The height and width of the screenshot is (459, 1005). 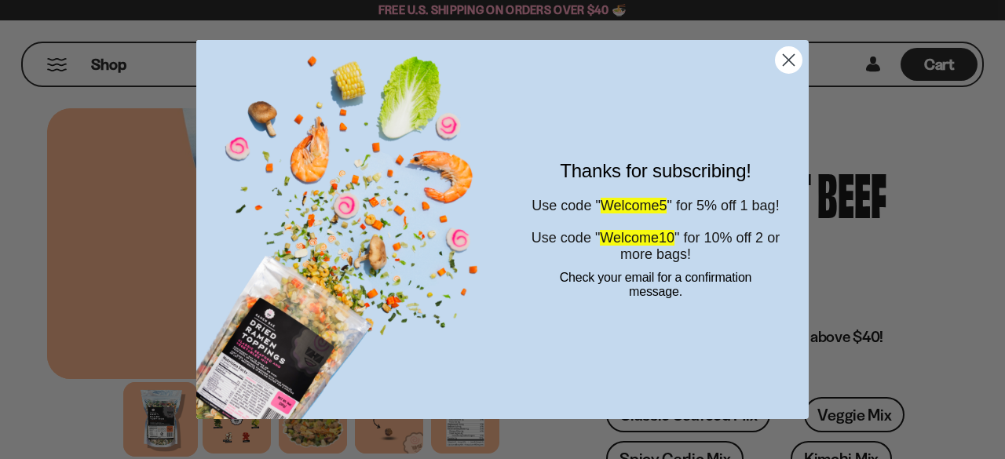 I want to click on span: Welcome10, so click(x=637, y=238).